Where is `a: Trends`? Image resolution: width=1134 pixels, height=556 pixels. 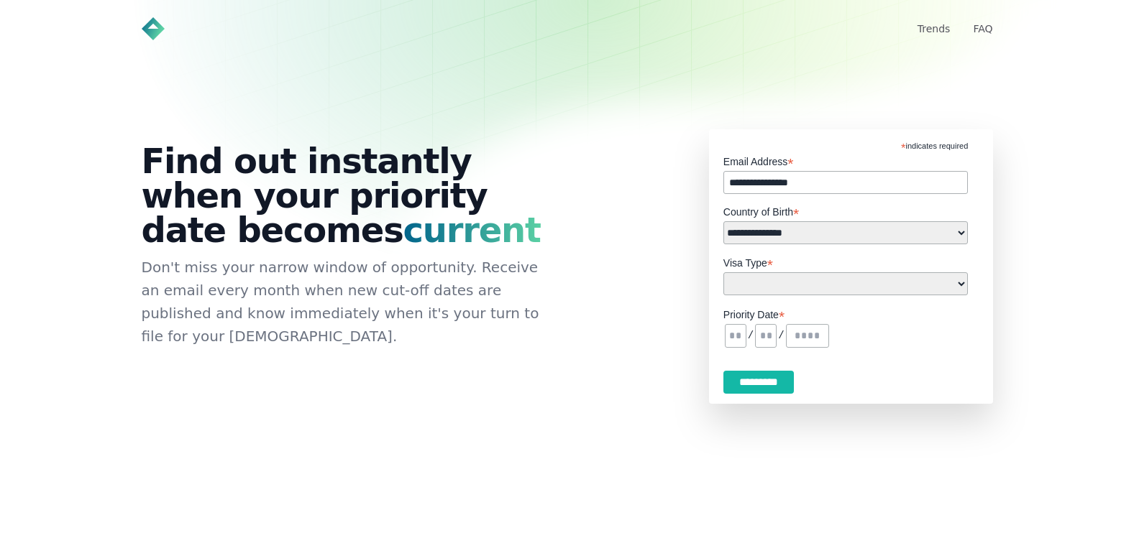
a: Trends is located at coordinates (934, 29).